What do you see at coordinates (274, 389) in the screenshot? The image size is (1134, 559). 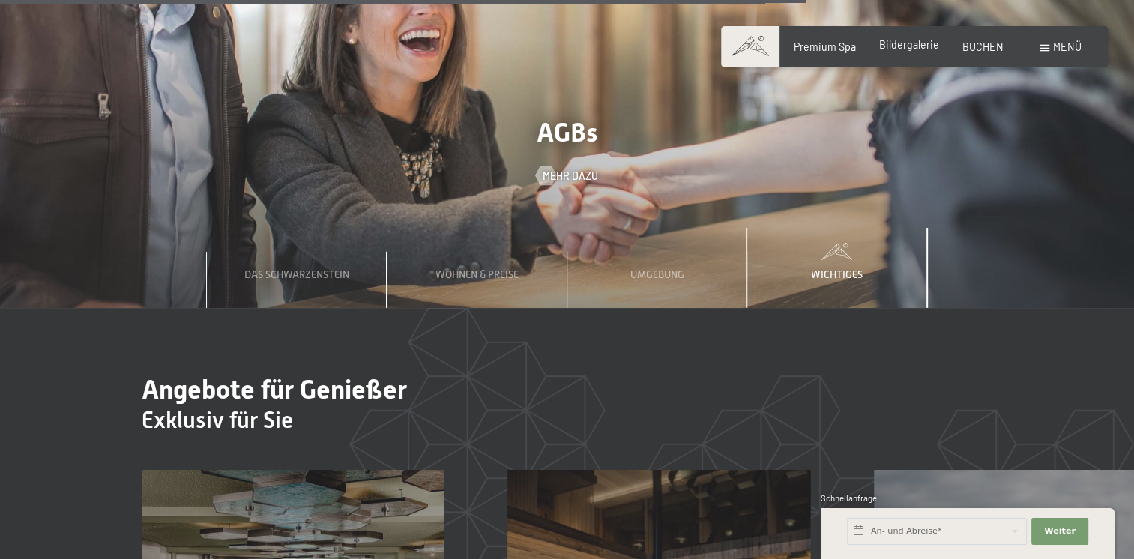 I see `span: Angebote für Genießer` at bounding box center [274, 389].